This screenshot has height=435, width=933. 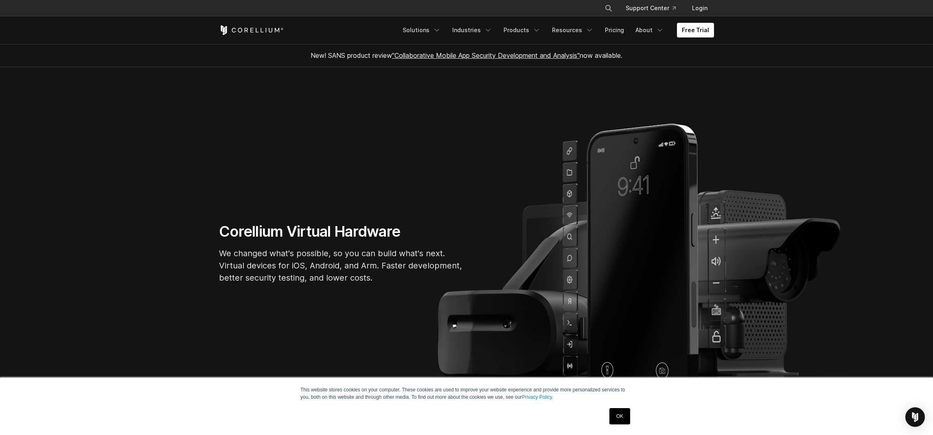 I want to click on a: Free Trial, so click(x=695, y=30).